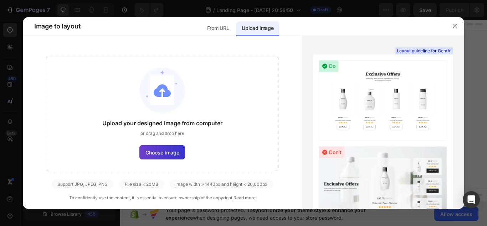 This screenshot has width=487, height=226. Describe the element at coordinates (82, 185) in the screenshot. I see `div: Support JPG, JPEG, PNG` at that location.